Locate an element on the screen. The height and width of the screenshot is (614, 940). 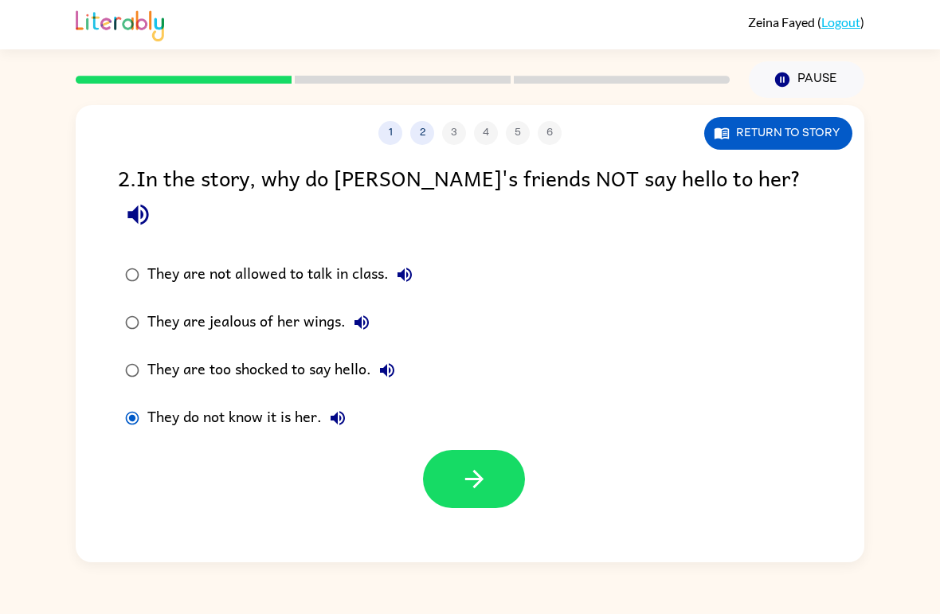
img: Literably is located at coordinates (119, 24).